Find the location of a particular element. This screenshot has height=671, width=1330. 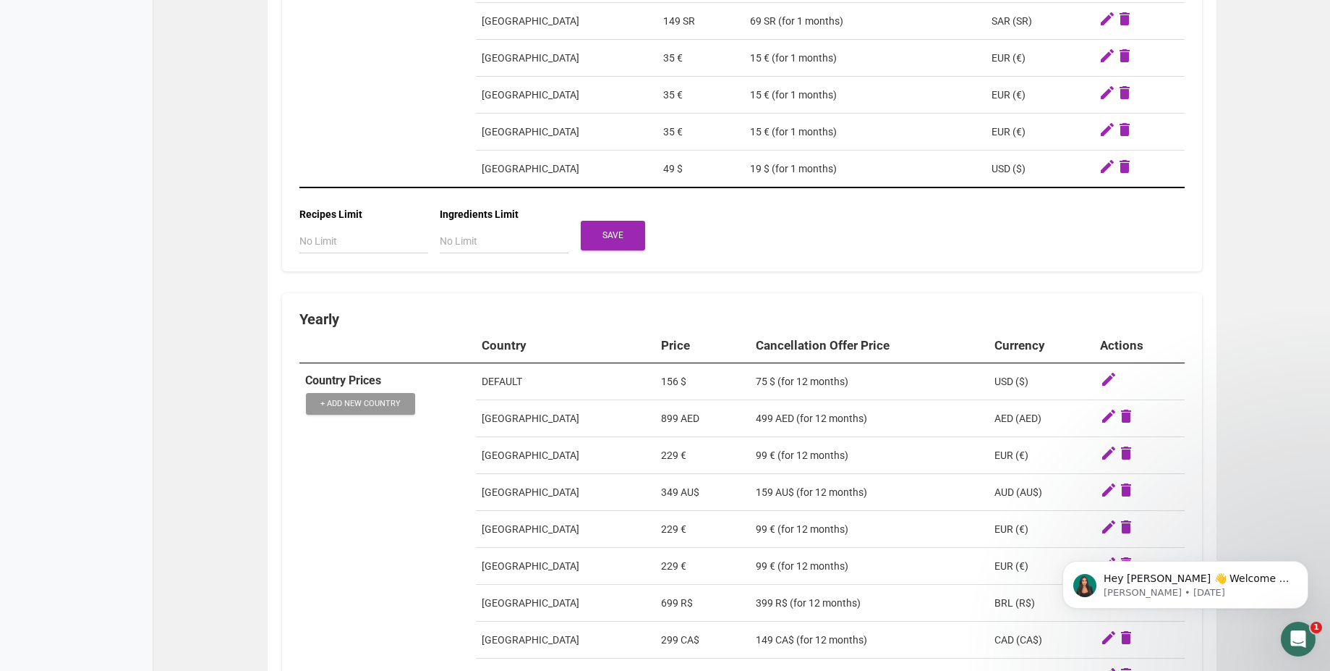

td: SAR (SR) is located at coordinates (1039, 21).